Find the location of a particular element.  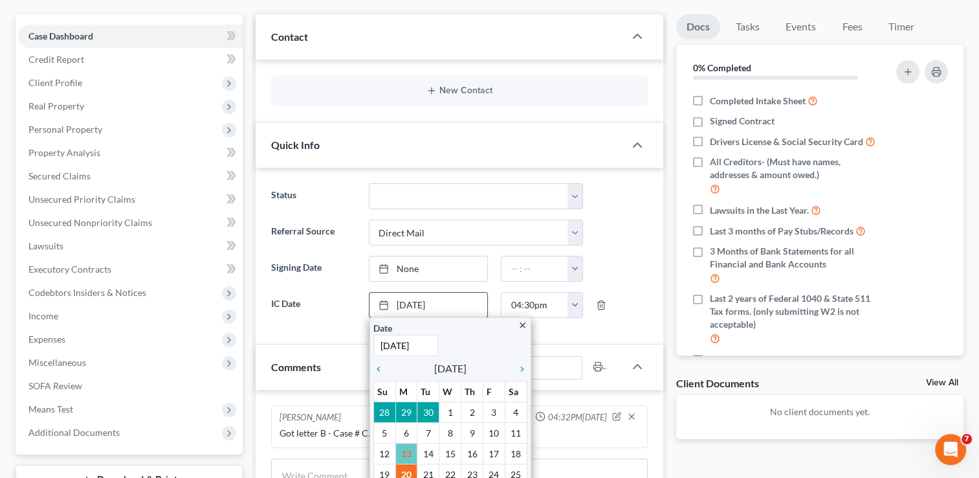

span: Last 3 months of Pay Stubs/Records is located at coordinates (782, 231).